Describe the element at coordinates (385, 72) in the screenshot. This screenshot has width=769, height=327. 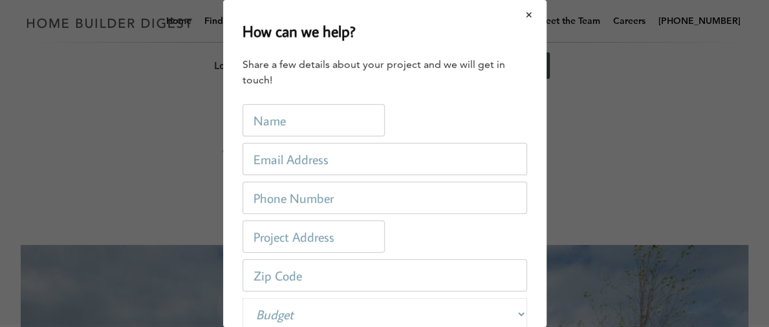
I see `div: Share a few details about your project and we will get in touch!` at that location.